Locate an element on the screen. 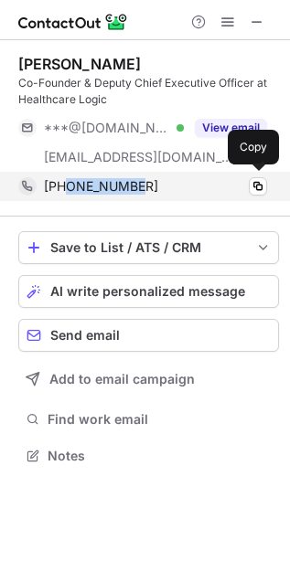 Image resolution: width=290 pixels, height=582 pixels. span: Add to email campaign is located at coordinates (122, 379).